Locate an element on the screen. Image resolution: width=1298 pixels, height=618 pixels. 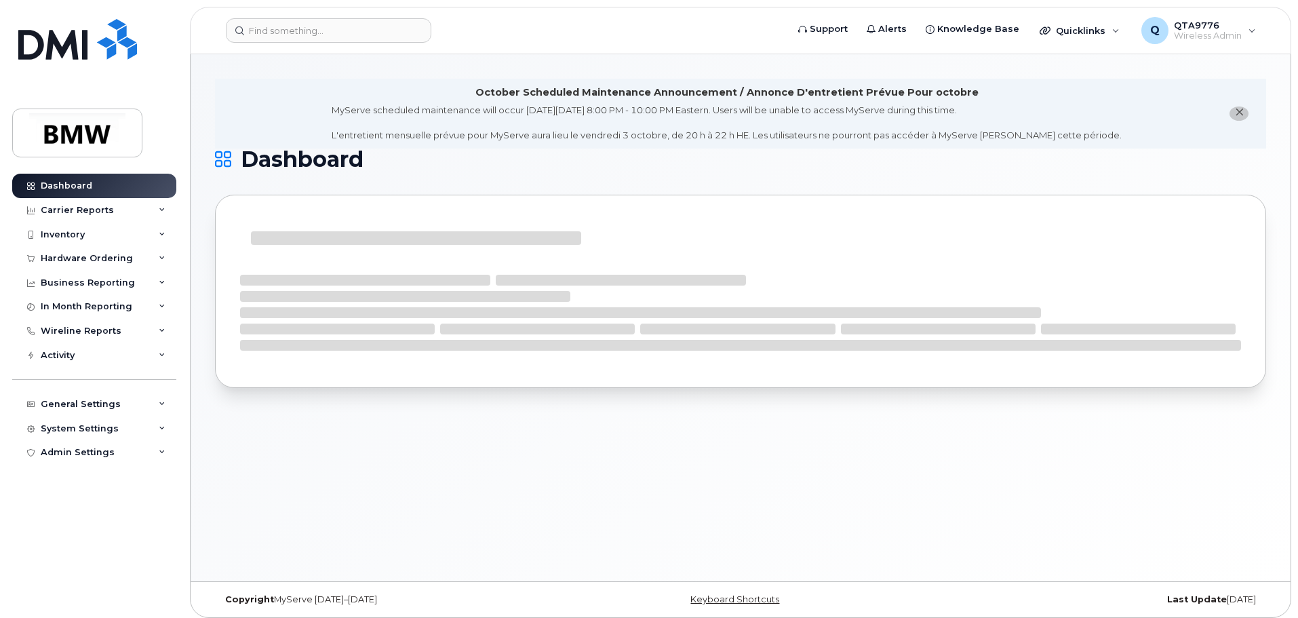
a: Keyboard Shortcuts is located at coordinates (735, 599).